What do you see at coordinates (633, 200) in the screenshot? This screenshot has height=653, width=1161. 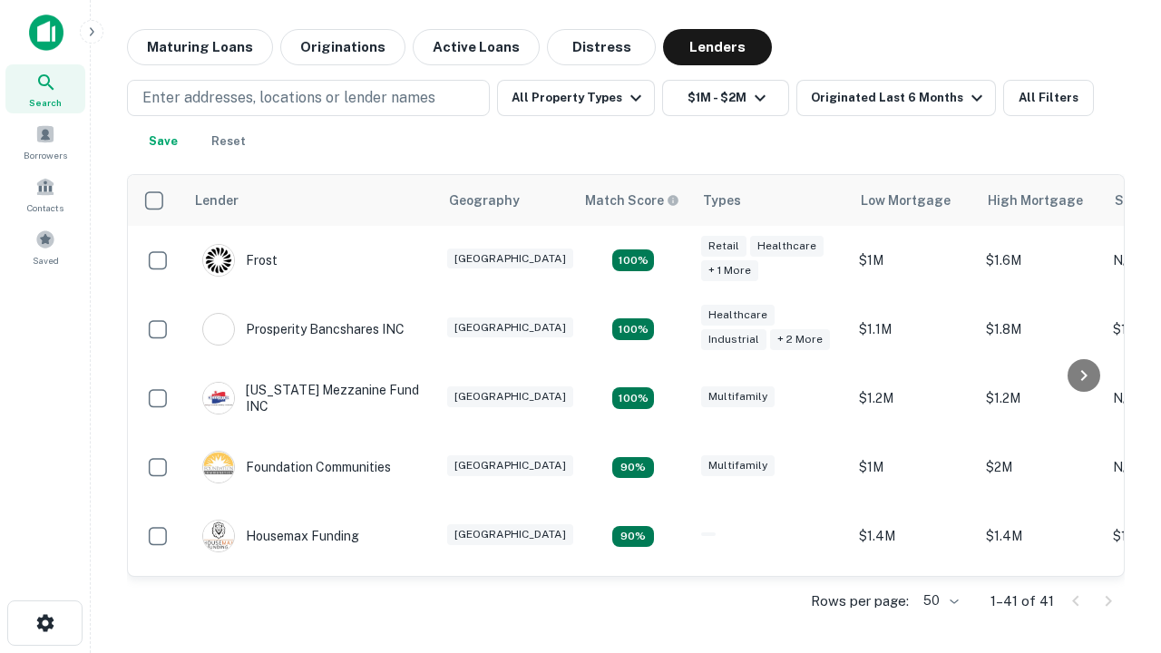 I see `th: Capitalize uses an advanced AI algorithm to match your search with the best lender. The match sco...` at bounding box center [633, 200].